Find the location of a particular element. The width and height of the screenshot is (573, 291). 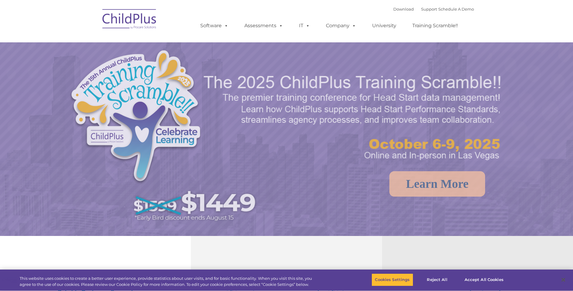

button: Reject All is located at coordinates (437, 280).